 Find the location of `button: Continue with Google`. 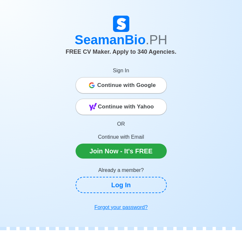

button: Continue with Google is located at coordinates (121, 85).